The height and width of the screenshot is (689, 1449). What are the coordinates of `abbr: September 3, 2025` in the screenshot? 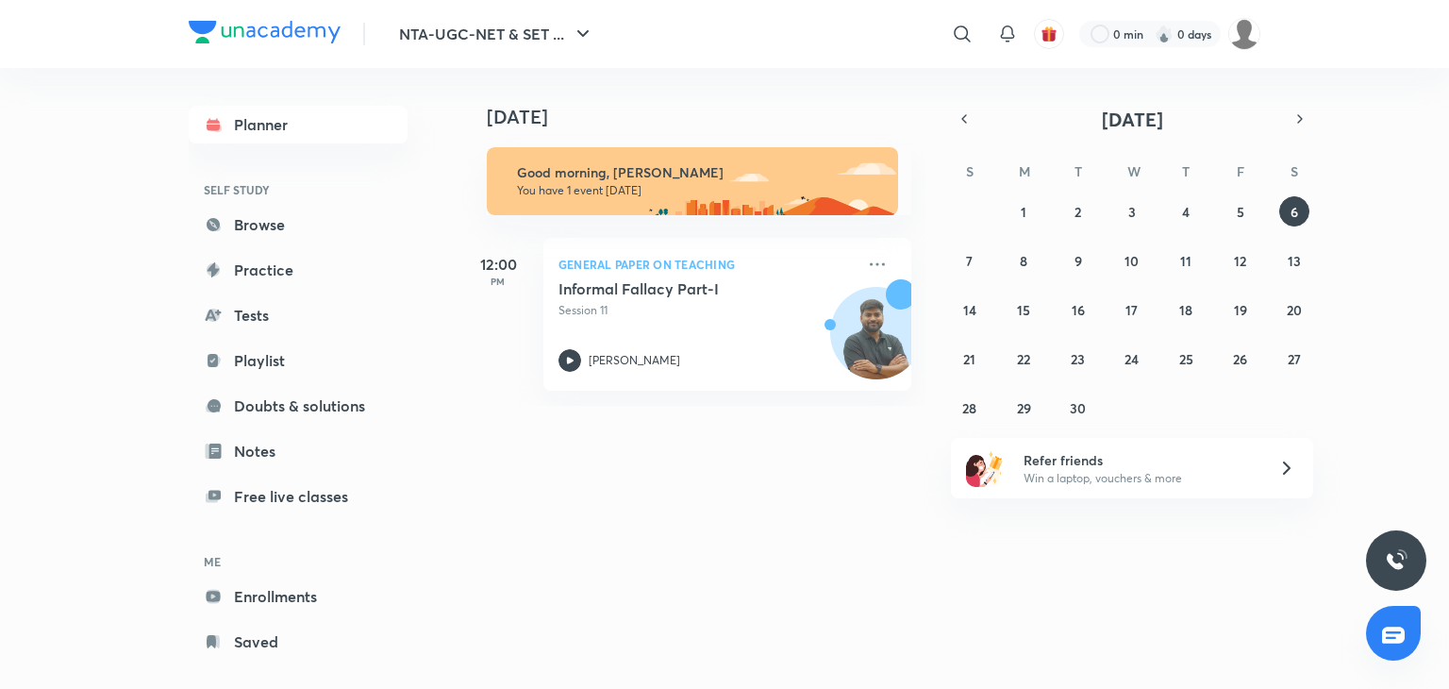 It's located at (1132, 211).